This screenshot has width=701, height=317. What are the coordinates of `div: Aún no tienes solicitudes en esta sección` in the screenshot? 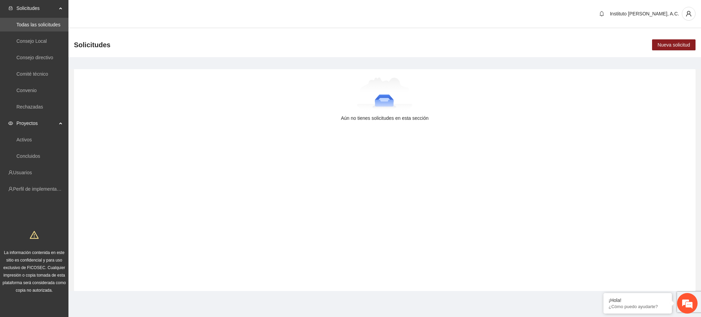 It's located at (384, 118).